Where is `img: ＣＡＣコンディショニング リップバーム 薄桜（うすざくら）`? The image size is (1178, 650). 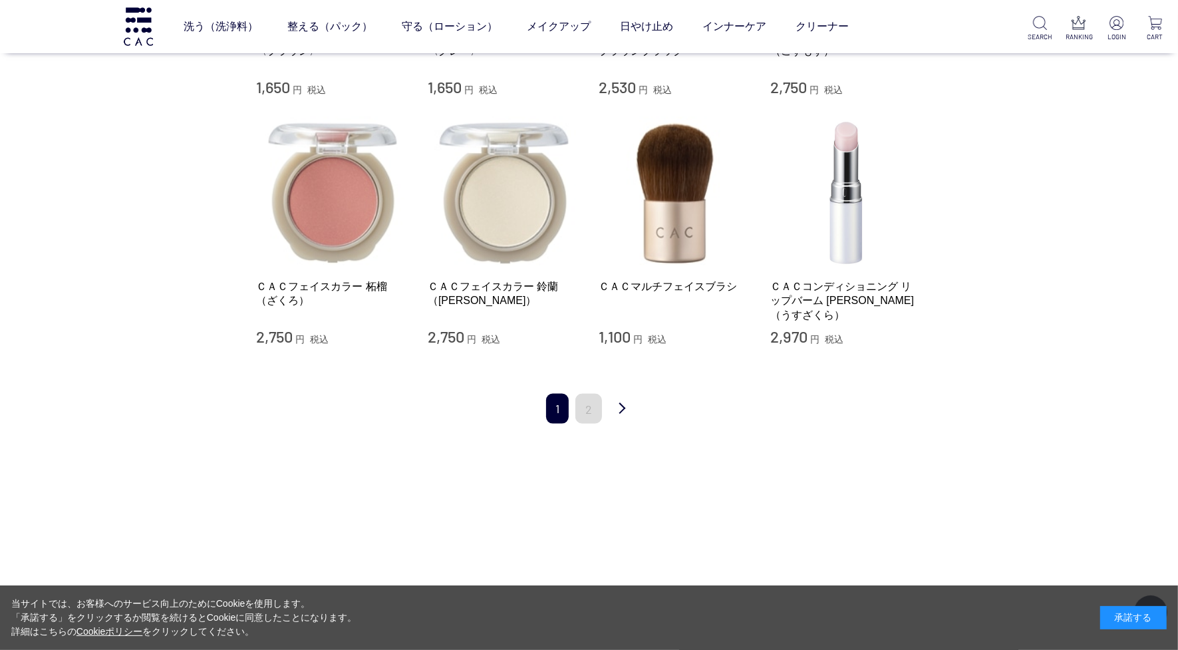 img: ＣＡＣコンディショニング リップバーム 薄桜（うすざくら） is located at coordinates (846, 193).